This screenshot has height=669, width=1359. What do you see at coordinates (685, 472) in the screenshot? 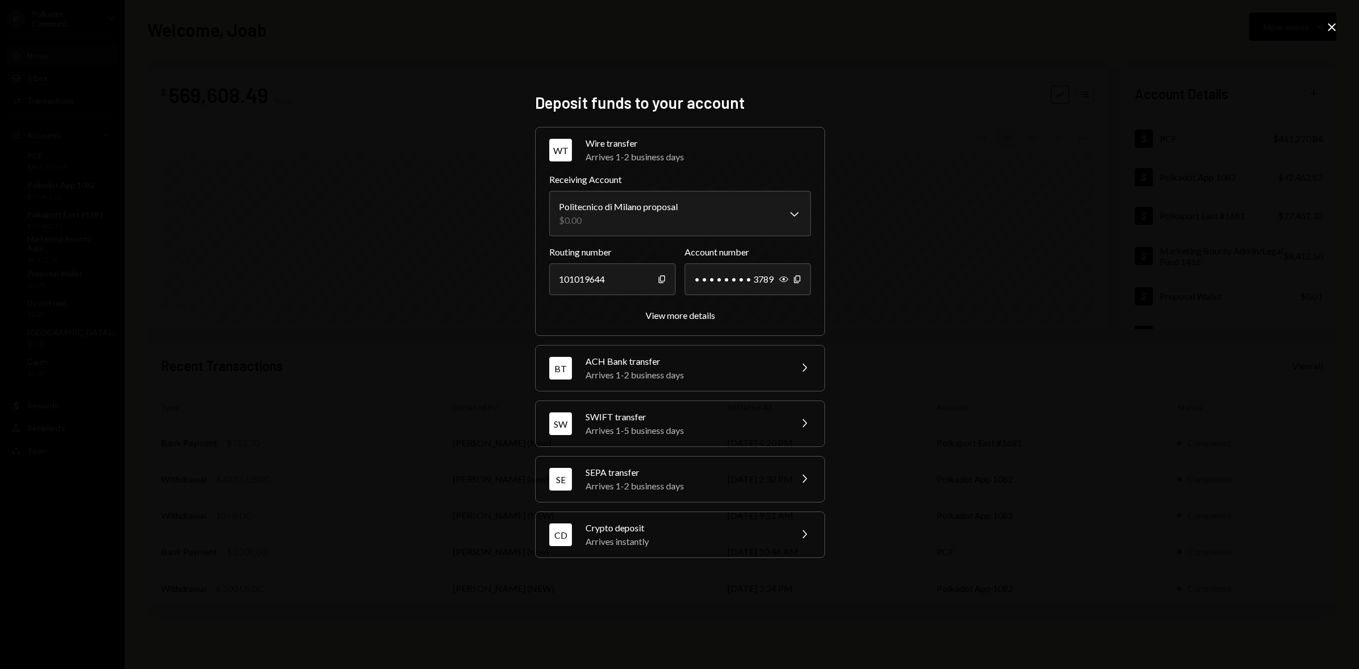
I see `div: SEPA transfer` at bounding box center [685, 472].